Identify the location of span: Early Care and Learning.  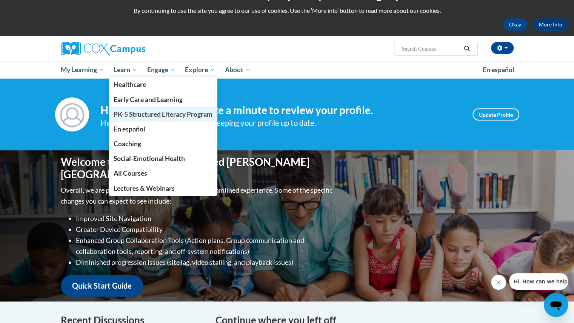
(148, 99).